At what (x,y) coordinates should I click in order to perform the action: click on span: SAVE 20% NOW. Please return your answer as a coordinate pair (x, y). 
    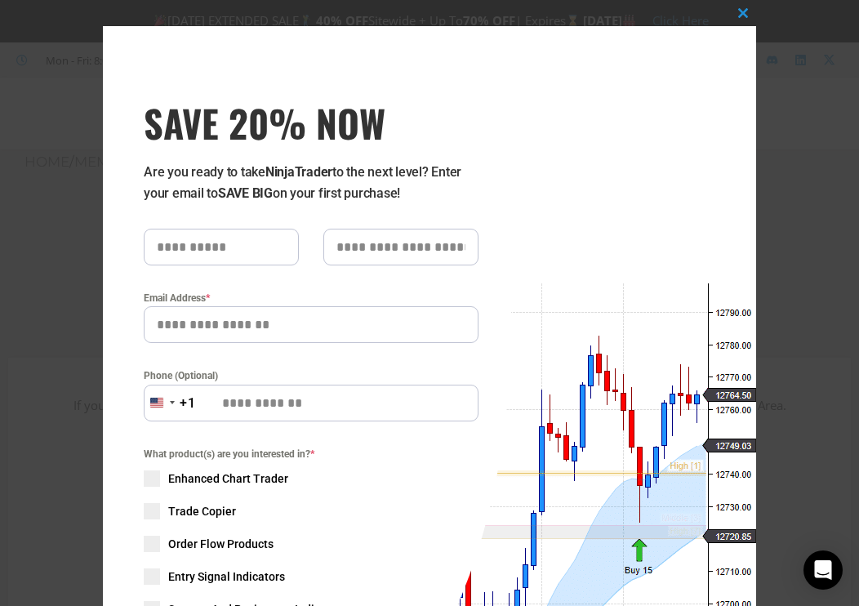
    Looking at the image, I should click on (311, 123).